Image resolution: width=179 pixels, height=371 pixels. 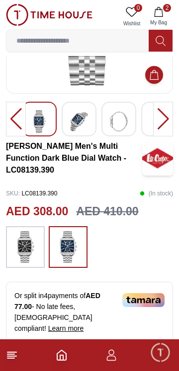 What do you see at coordinates (131, 23) in the screenshot?
I see `span: Wishlist` at bounding box center [131, 23].